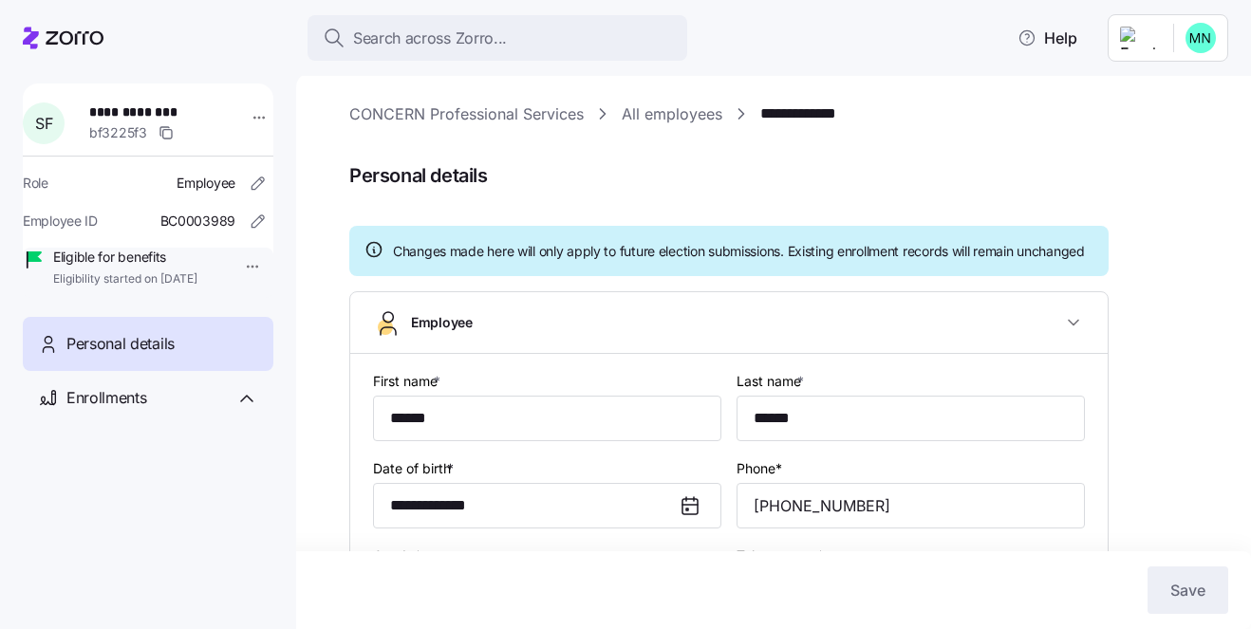 This screenshot has width=1251, height=629. I want to click on span: Employee ID, so click(60, 221).